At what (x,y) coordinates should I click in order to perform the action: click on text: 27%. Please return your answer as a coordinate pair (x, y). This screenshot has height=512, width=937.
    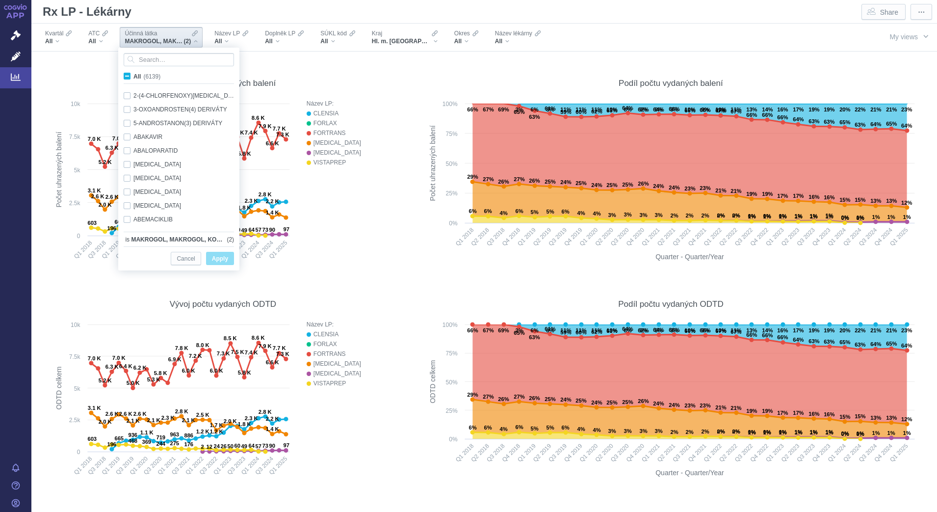
    Looking at the image, I should click on (488, 179).